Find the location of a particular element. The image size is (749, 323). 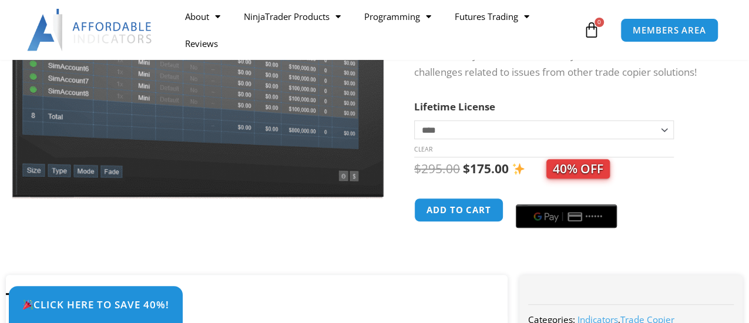

a: 🎉Click Here to save 40%! is located at coordinates (96, 304).